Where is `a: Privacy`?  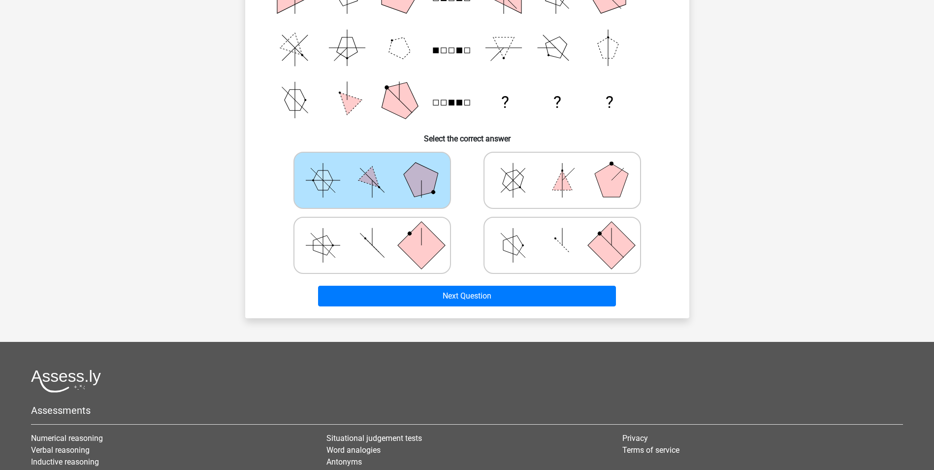
a: Privacy is located at coordinates (635, 438).